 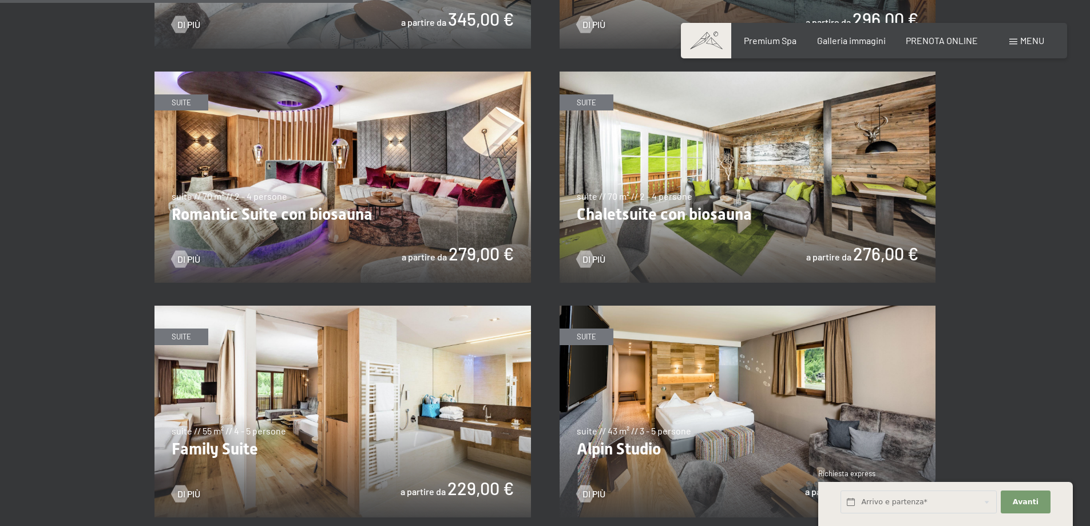 I want to click on a: Alpin Studio, so click(x=748, y=310).